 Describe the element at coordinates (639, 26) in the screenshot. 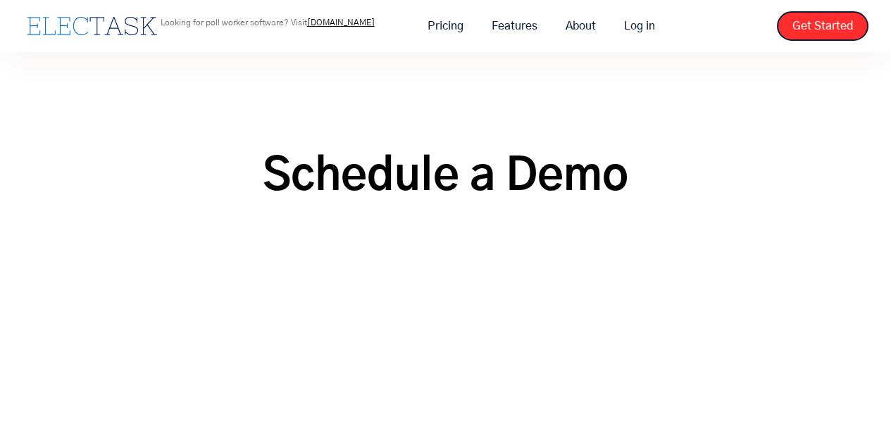

I see `a: Log in` at that location.